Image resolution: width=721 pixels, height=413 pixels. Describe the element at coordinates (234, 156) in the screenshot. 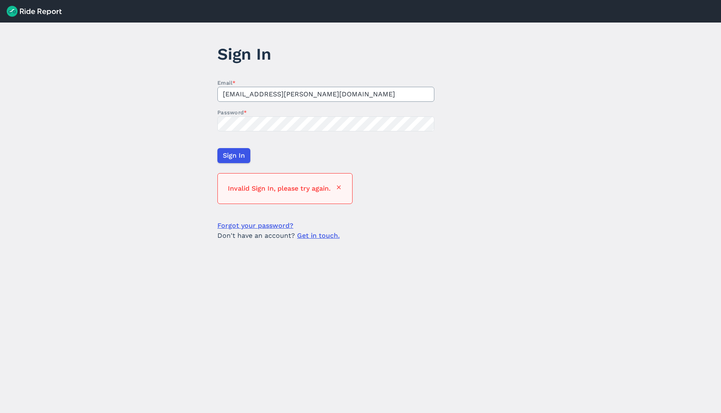

I see `span: Sign In` at that location.